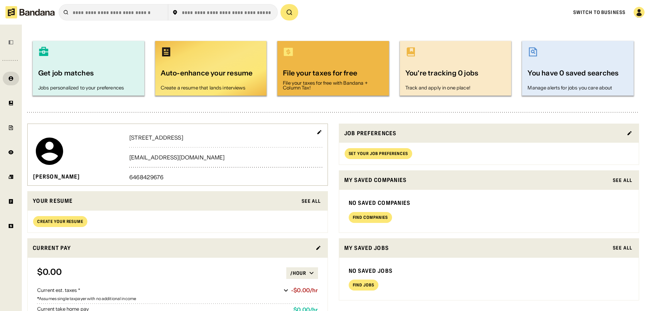  What do you see at coordinates (165, 201) in the screenshot?
I see `div: Your resume` at bounding box center [165, 201].